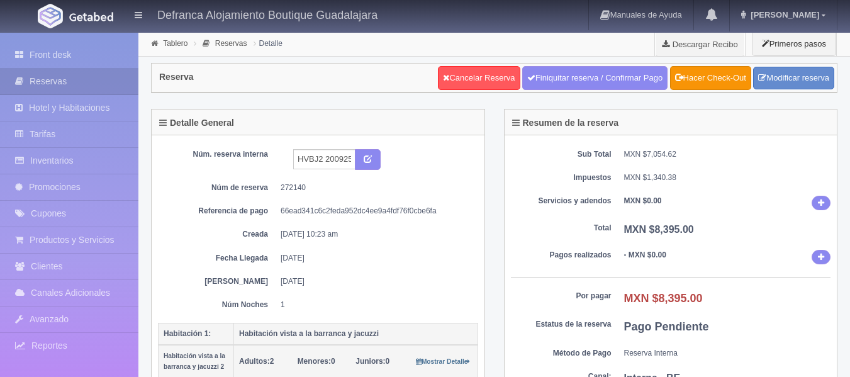 Image resolution: width=850 pixels, height=377 pixels. Describe the element at coordinates (710, 78) in the screenshot. I see `a: Hacer Check-Out` at that location.